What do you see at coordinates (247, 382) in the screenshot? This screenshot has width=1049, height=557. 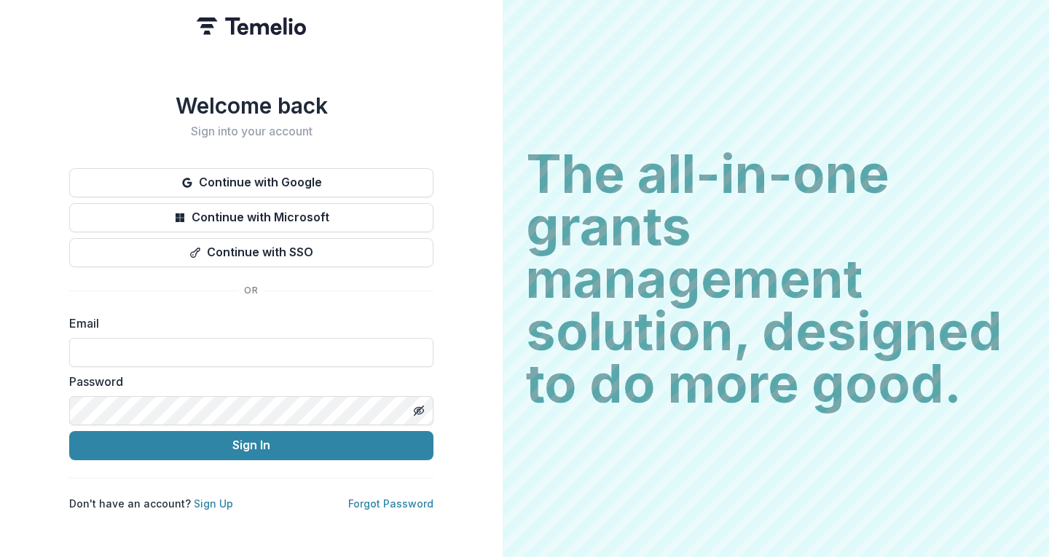 I see `label: Password` at bounding box center [247, 382].